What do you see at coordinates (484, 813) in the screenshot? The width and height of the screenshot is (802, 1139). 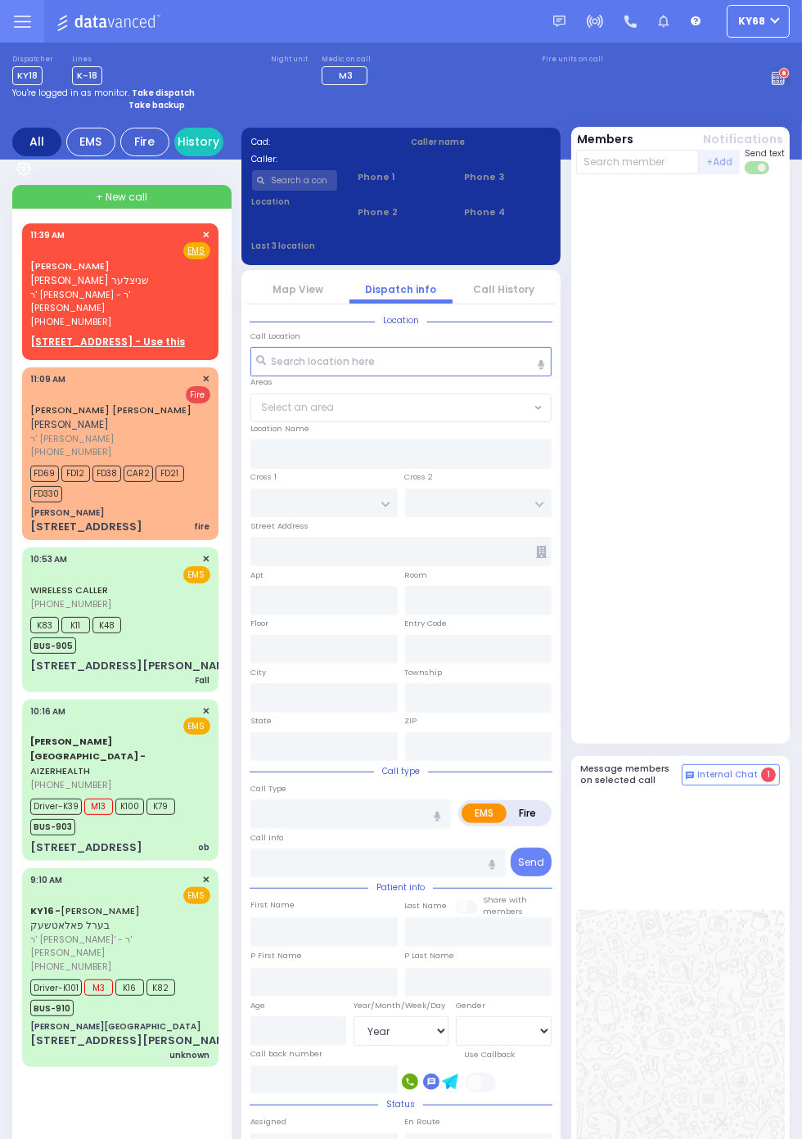 I see `label: EMS` at bounding box center [484, 813].